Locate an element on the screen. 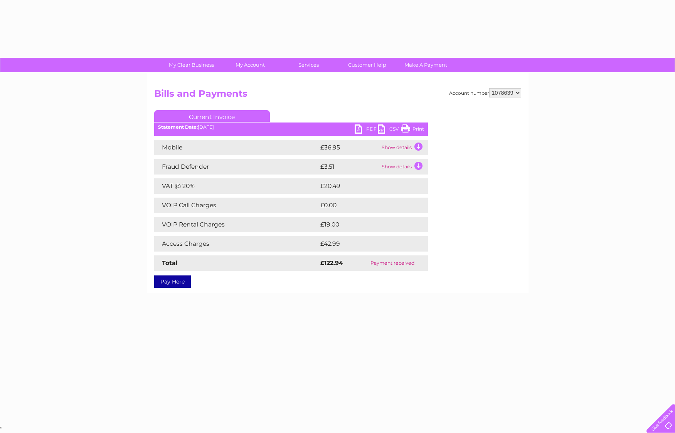 This screenshot has height=433, width=675. div: Account number is located at coordinates (485, 93).